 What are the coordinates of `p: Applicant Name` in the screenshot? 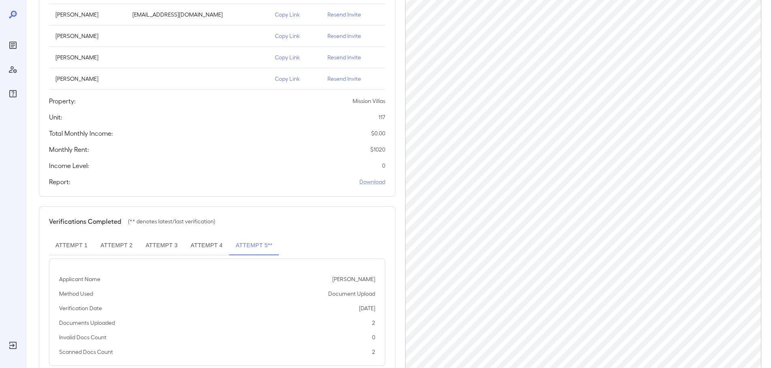 It's located at (80, 280).